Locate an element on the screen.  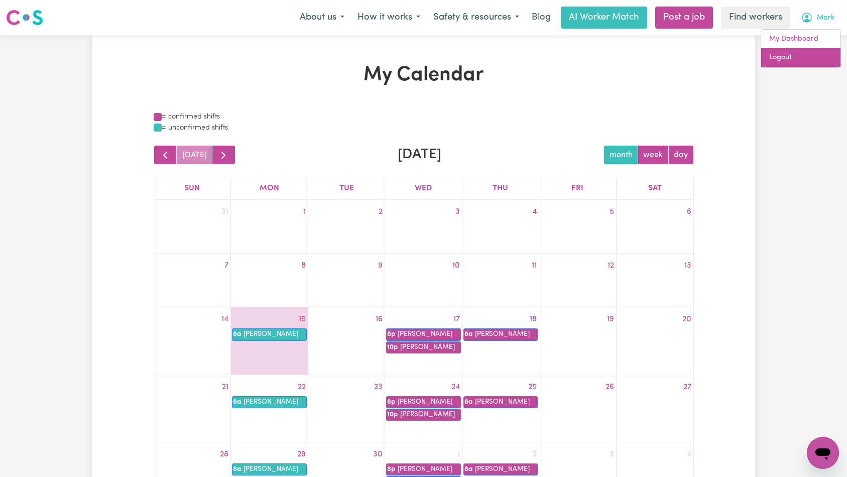
a: September 17, 2025 is located at coordinates (457, 319).